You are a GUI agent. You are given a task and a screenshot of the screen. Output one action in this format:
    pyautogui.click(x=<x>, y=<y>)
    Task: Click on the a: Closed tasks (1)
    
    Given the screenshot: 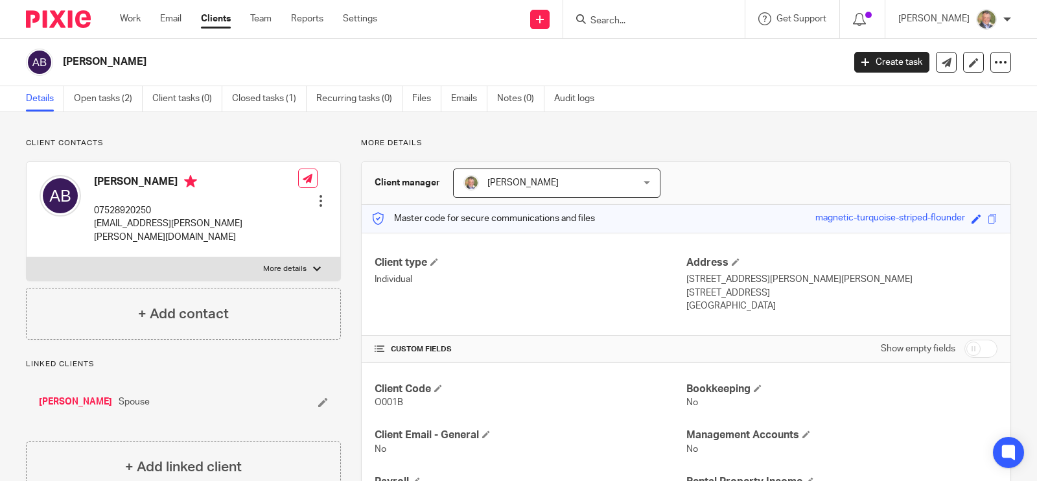 What is the action you would take?
    pyautogui.click(x=269, y=99)
    